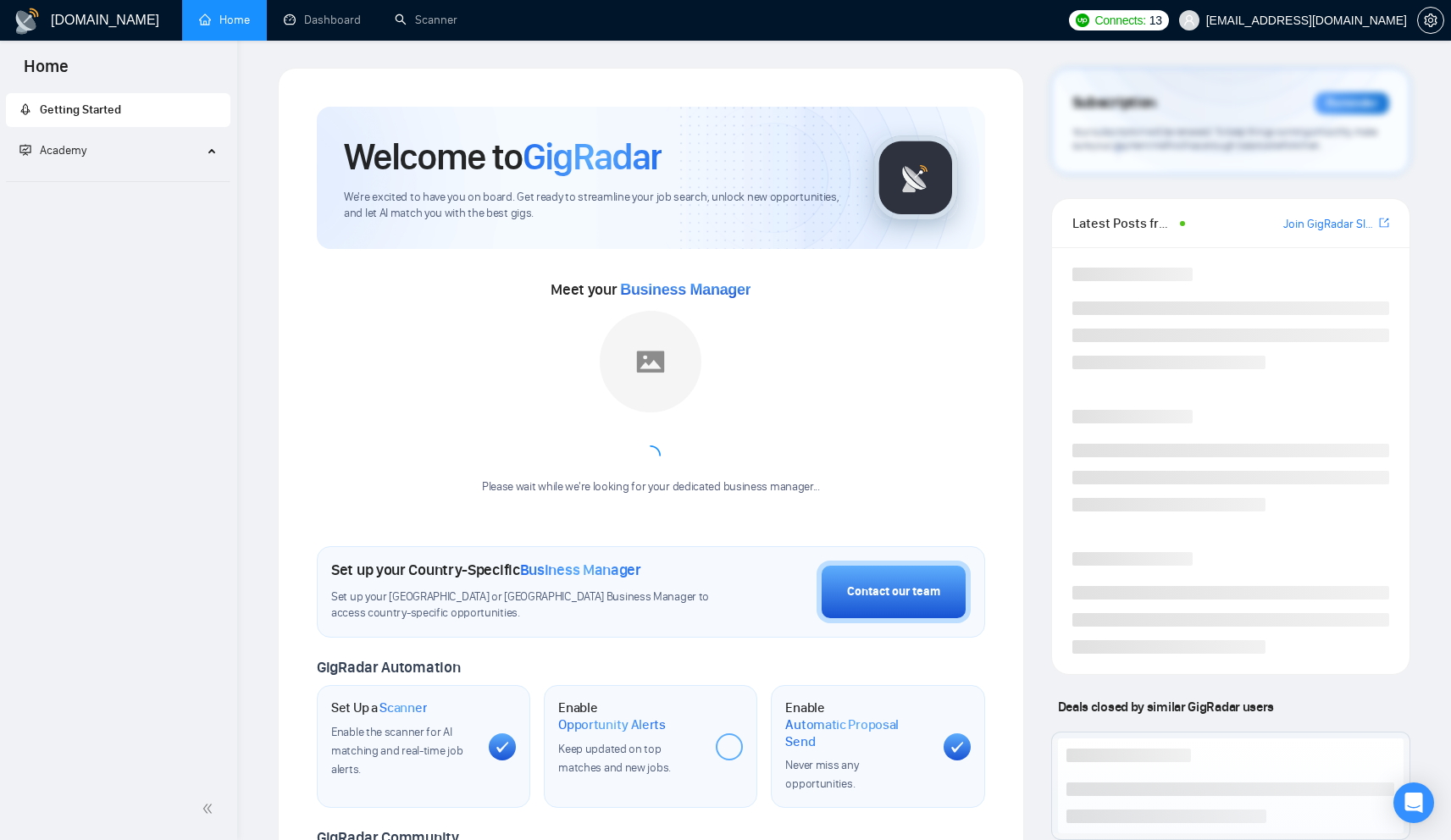 This screenshot has height=840, width=1451. What do you see at coordinates (1352, 103) in the screenshot?
I see `div: Reminder` at bounding box center [1352, 103].